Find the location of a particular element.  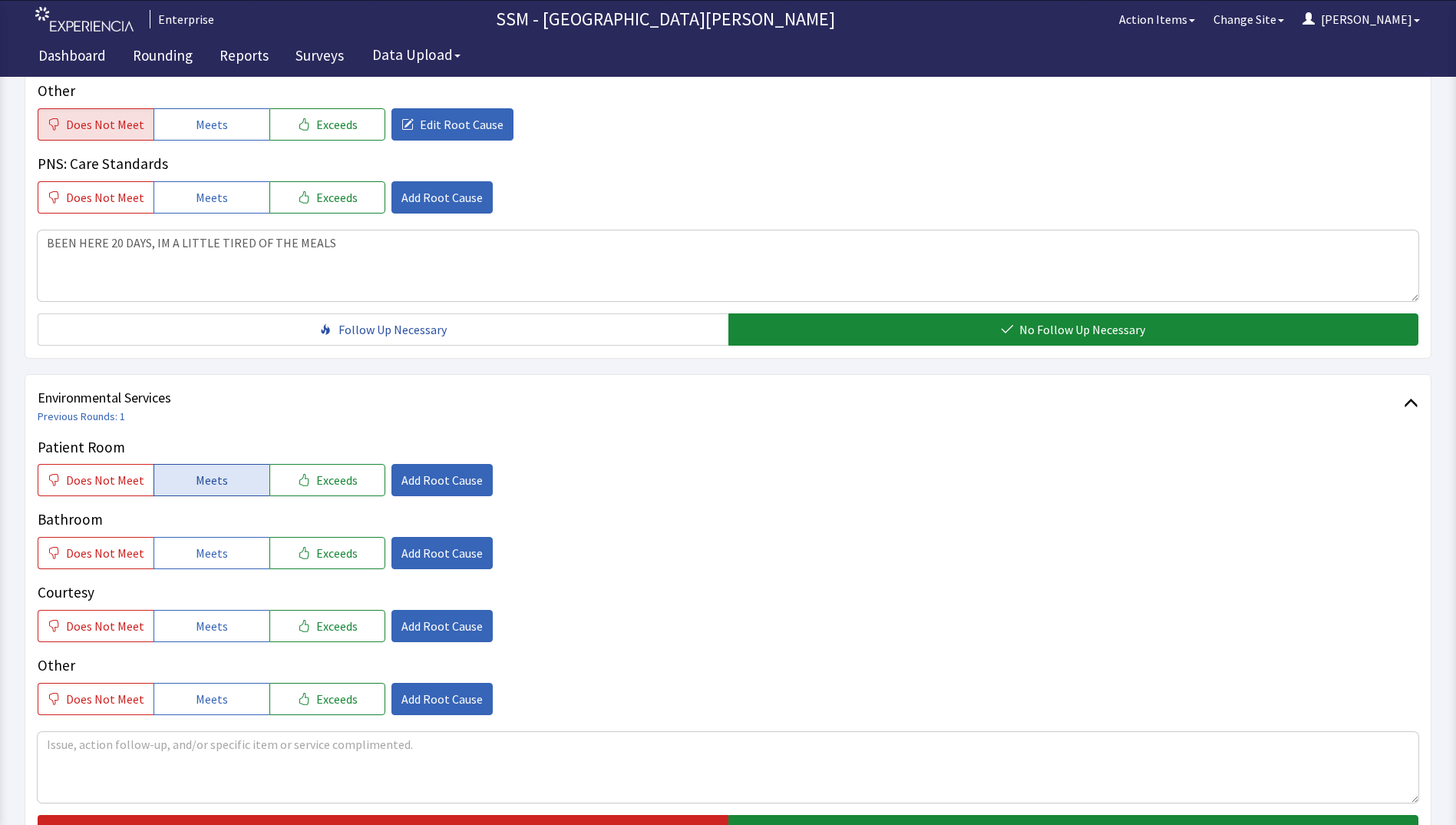

p: Bathroom is located at coordinates (728, 519).